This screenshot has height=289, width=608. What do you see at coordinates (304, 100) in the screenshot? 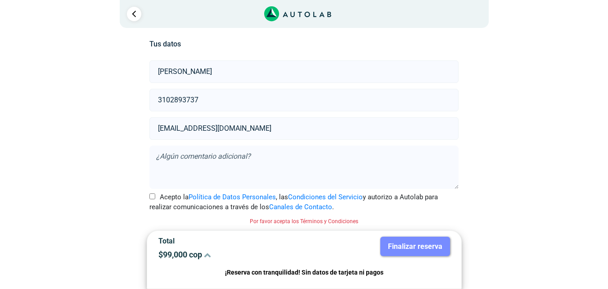
I see `input: Celular` at bounding box center [304, 100].